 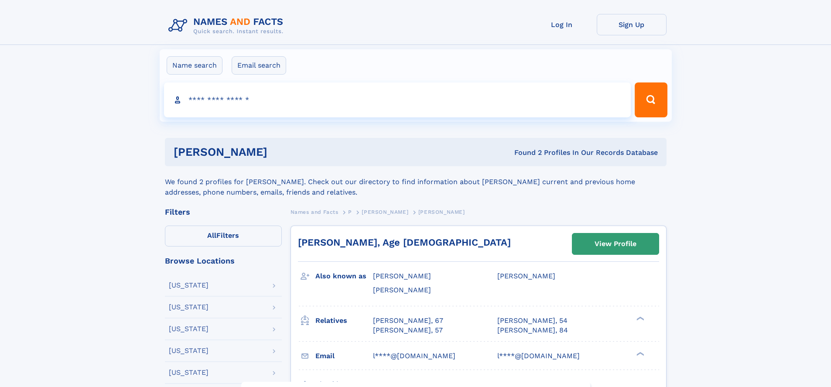 What do you see at coordinates (344, 276) in the screenshot?
I see `h3: Also known as` at bounding box center [344, 276].